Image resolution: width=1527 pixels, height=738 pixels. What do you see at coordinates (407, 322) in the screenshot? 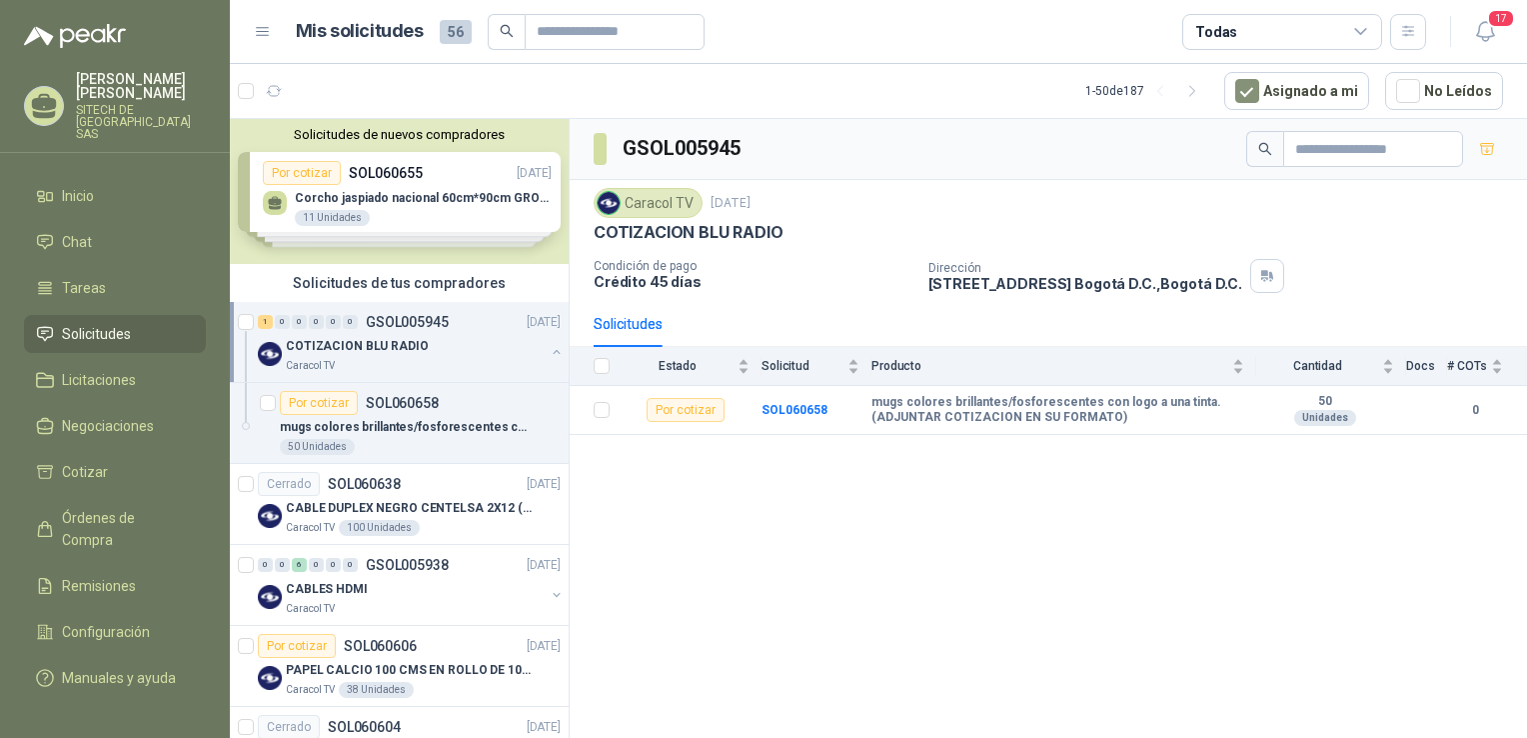
I see `p: GSOL005945` at bounding box center [407, 322].